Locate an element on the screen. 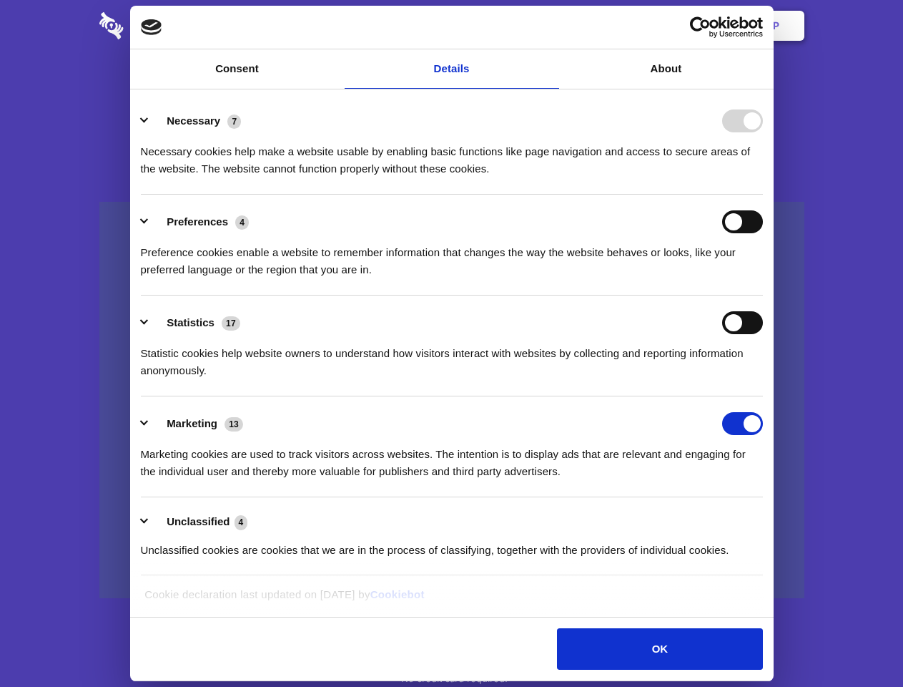  span: 17 is located at coordinates (231, 323).